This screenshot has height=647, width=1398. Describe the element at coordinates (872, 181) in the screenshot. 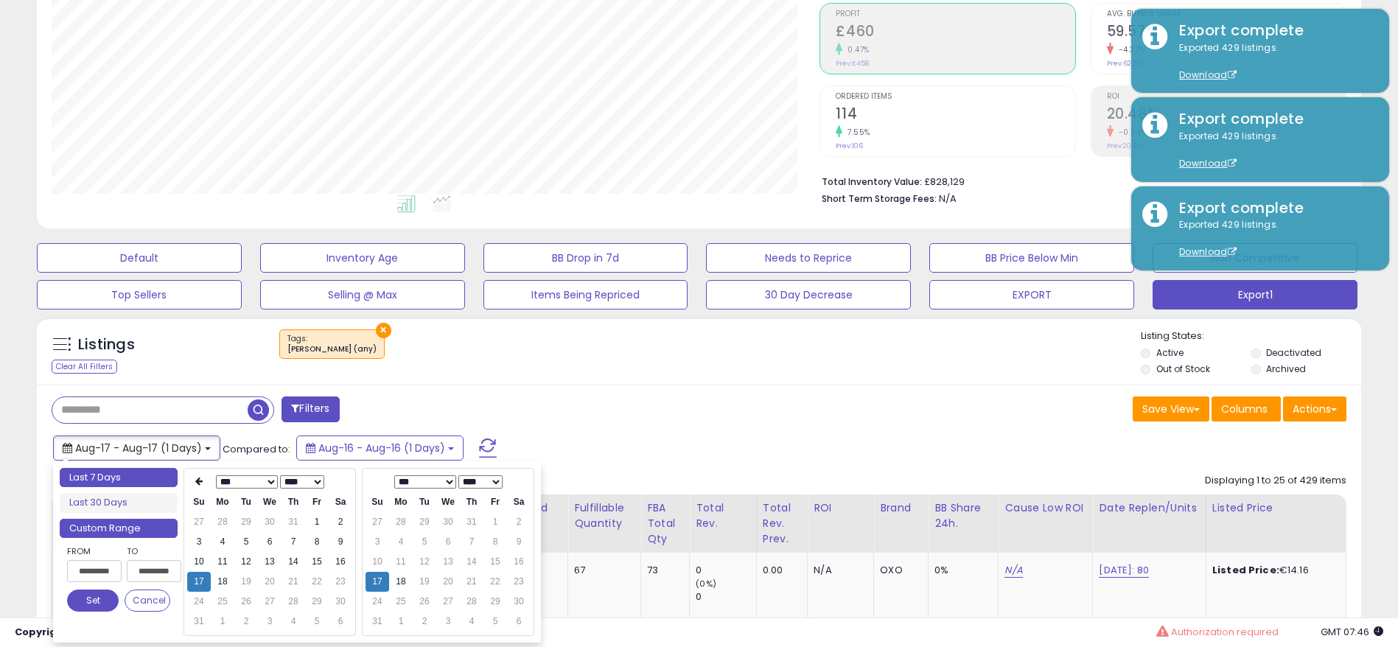

I see `b: Total Inventory Value:` at that location.